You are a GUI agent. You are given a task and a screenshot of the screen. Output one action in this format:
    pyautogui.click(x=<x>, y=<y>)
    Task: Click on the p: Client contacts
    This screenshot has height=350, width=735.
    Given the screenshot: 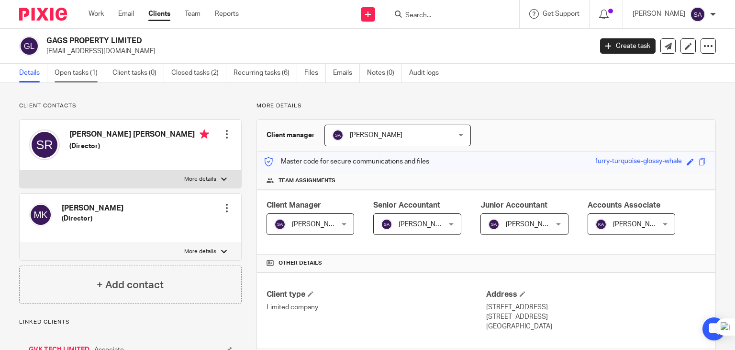 What is the action you would take?
    pyautogui.click(x=130, y=106)
    